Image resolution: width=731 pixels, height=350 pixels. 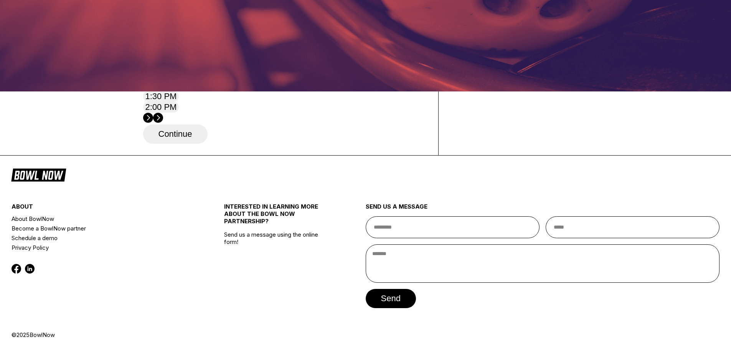 What do you see at coordinates (391, 298) in the screenshot?
I see `button: send` at bounding box center [391, 298].